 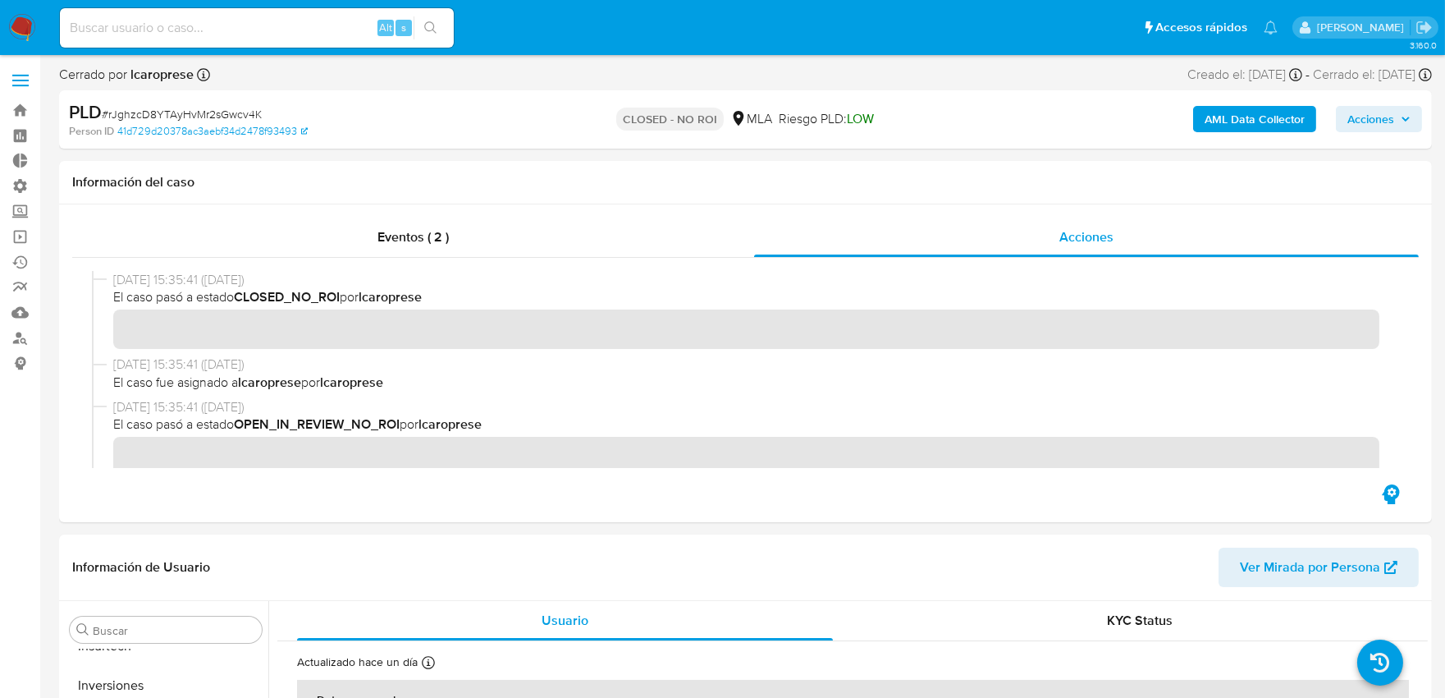 What do you see at coordinates (1379, 119) in the screenshot?
I see `button: Acciones` at bounding box center [1379, 119].